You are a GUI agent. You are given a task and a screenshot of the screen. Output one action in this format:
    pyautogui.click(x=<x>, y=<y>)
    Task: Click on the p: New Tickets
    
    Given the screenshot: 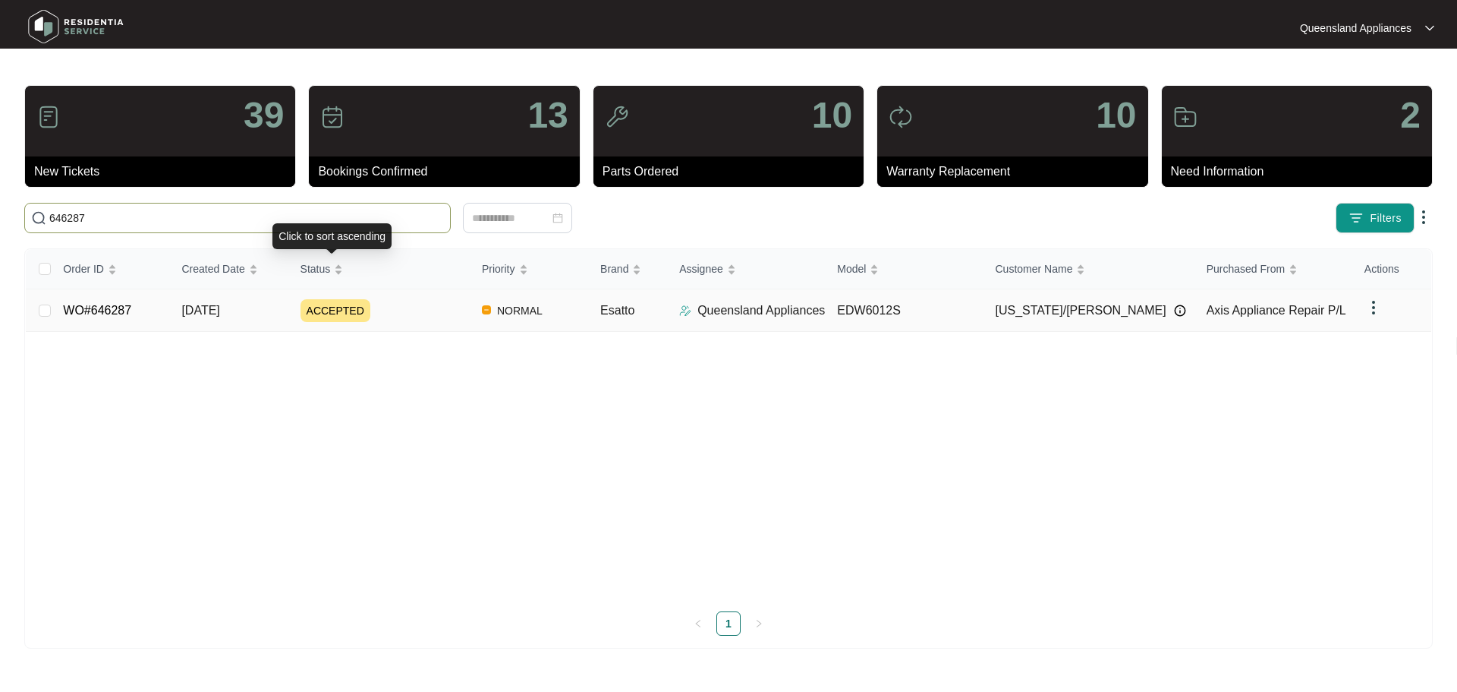 What is the action you would take?
    pyautogui.click(x=165, y=172)
    